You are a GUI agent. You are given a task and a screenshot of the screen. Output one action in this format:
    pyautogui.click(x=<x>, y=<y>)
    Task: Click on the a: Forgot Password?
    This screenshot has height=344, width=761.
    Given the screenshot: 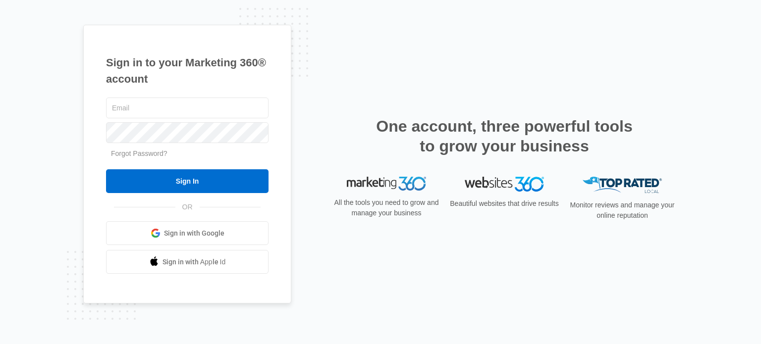 What is the action you would take?
    pyautogui.click(x=139, y=154)
    